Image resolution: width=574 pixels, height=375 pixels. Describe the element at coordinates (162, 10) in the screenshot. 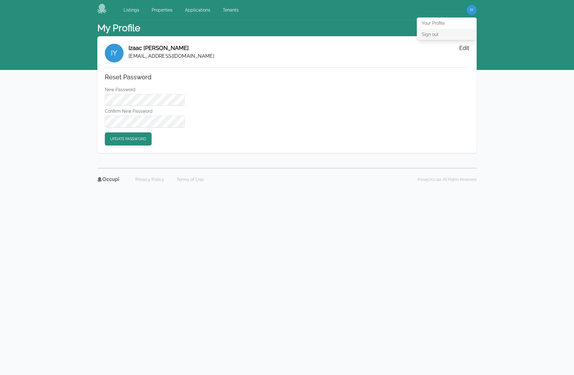

I see `a: Properties` at that location.